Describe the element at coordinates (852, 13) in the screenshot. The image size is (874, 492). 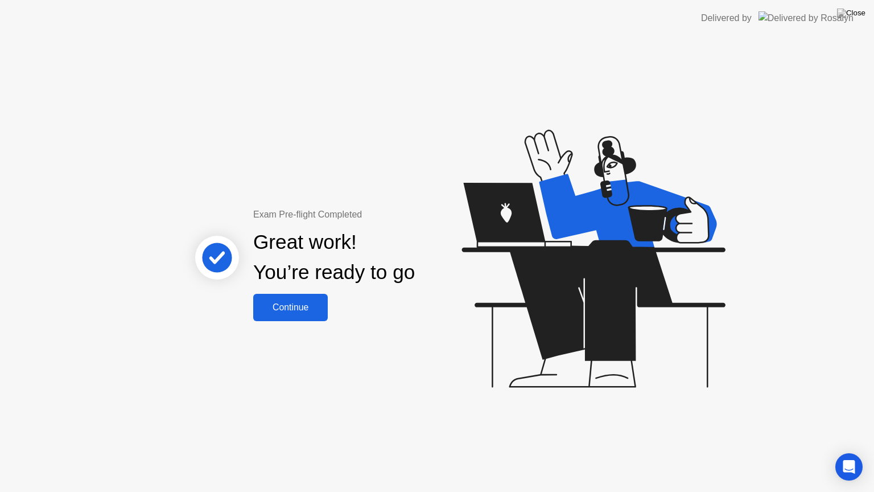
I see `img: Close` at that location.